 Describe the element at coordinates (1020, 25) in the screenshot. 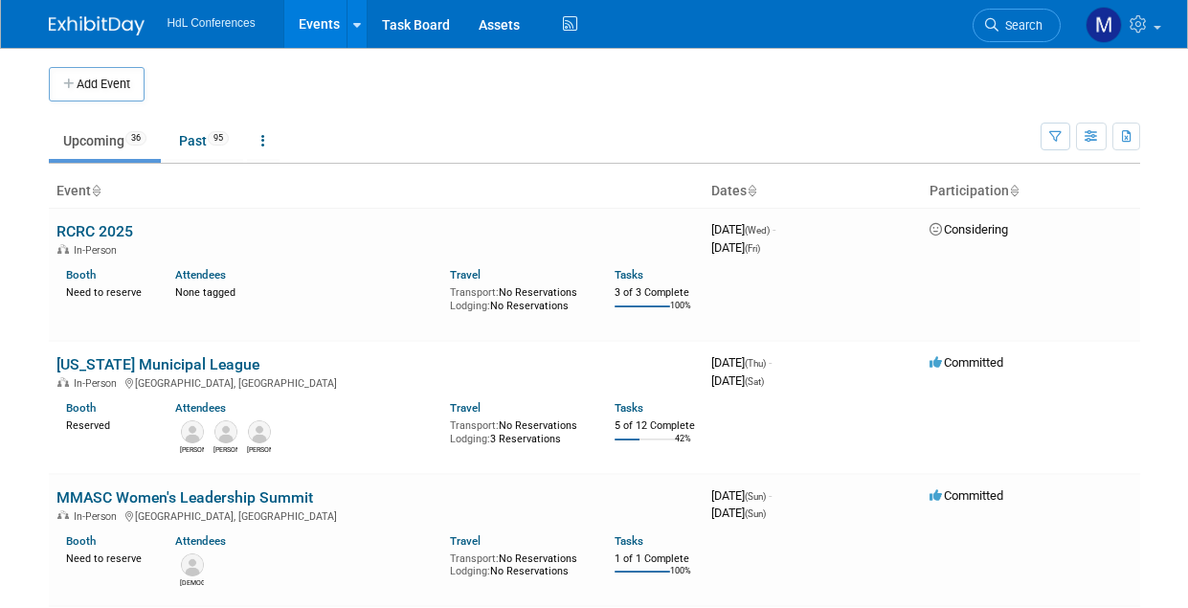

I see `span: Search` at that location.